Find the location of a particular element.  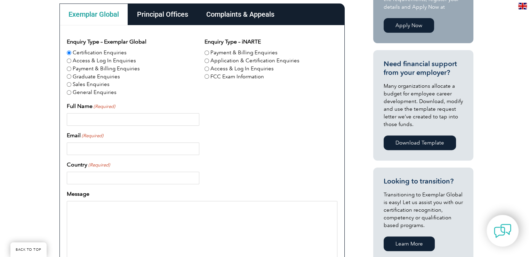

h3: Looking to transition? is located at coordinates (423, 181).